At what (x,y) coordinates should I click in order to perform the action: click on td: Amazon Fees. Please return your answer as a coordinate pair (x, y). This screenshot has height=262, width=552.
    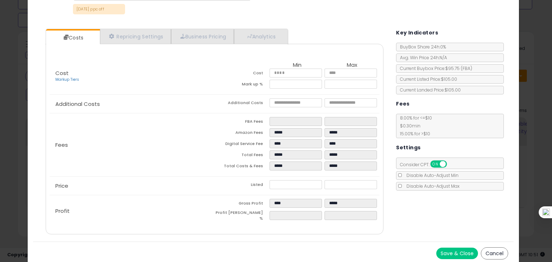
    Looking at the image, I should click on (242, 134).